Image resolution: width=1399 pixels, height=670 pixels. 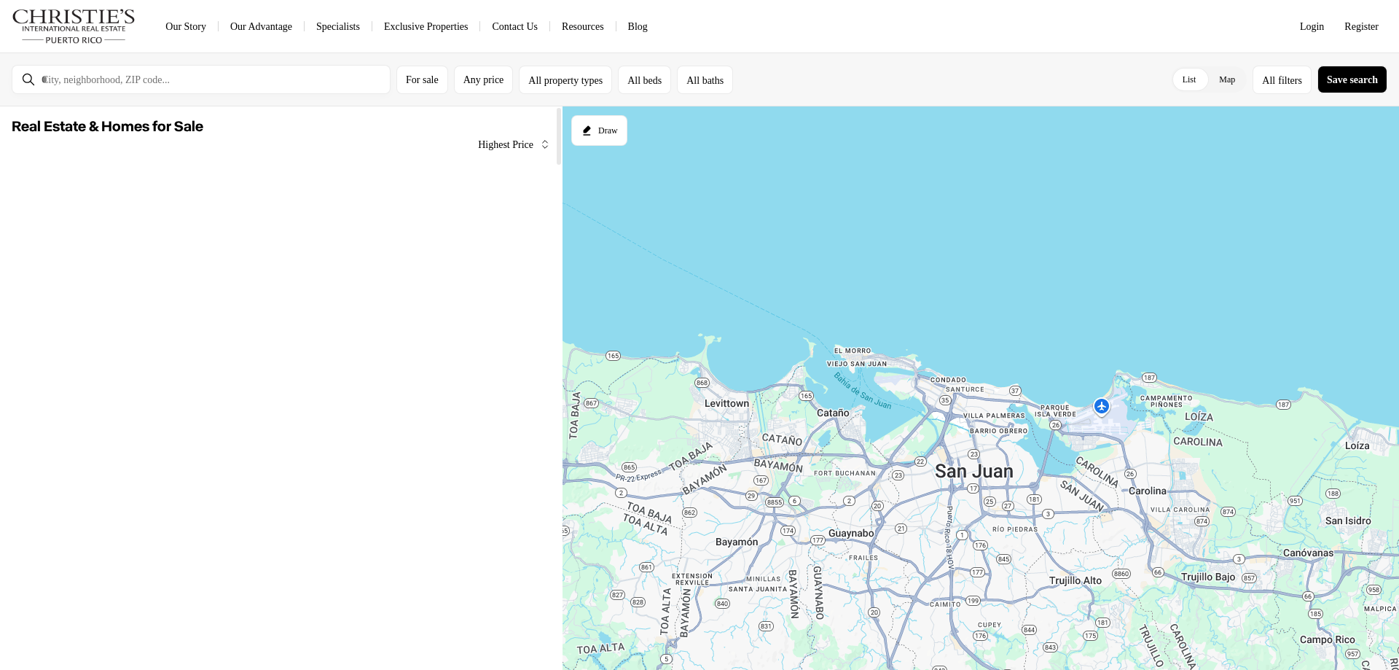 I want to click on button: Login, so click(x=1302, y=26).